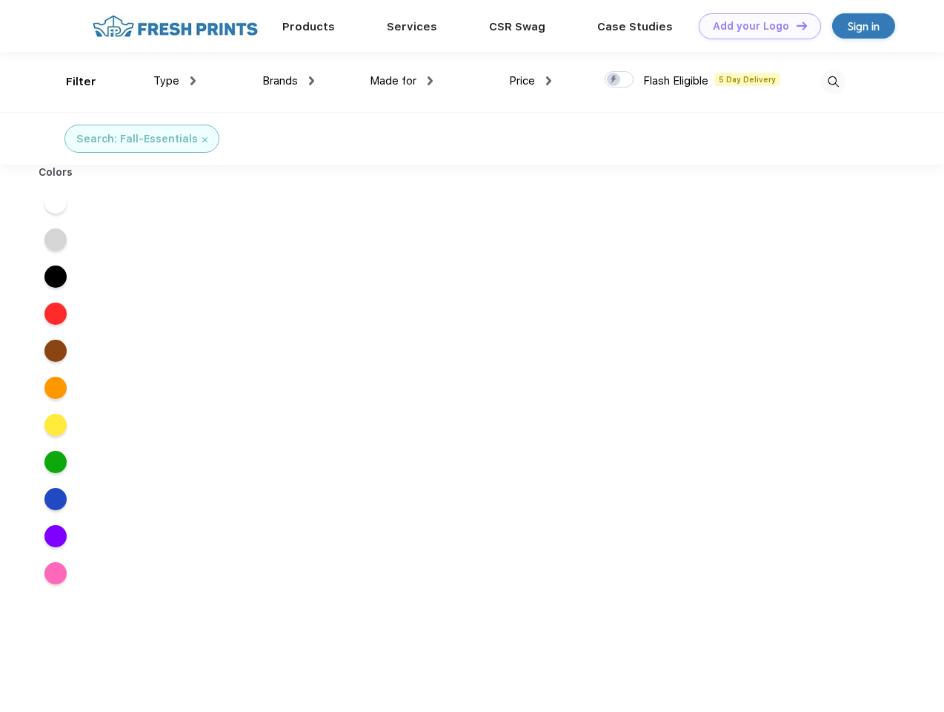 This screenshot has height=712, width=944. I want to click on div: Colors, so click(56, 172).